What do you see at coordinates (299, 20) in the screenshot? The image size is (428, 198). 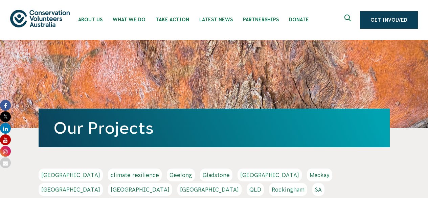 I see `span: Donate` at bounding box center [299, 20].